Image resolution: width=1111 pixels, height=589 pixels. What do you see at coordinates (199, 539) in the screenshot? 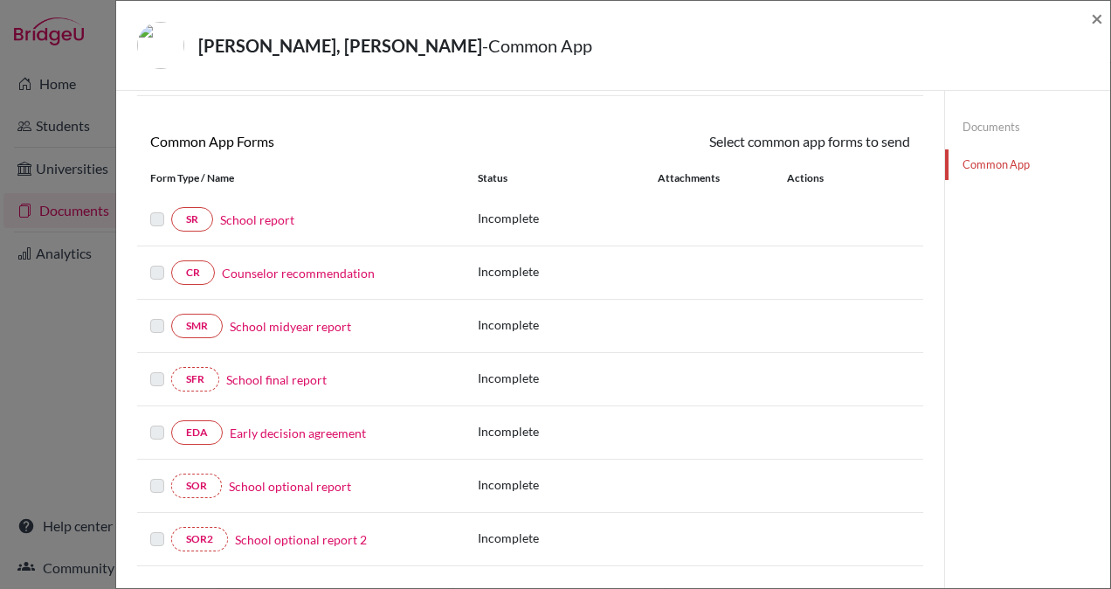
I see `a: SOR2` at bounding box center [199, 539].